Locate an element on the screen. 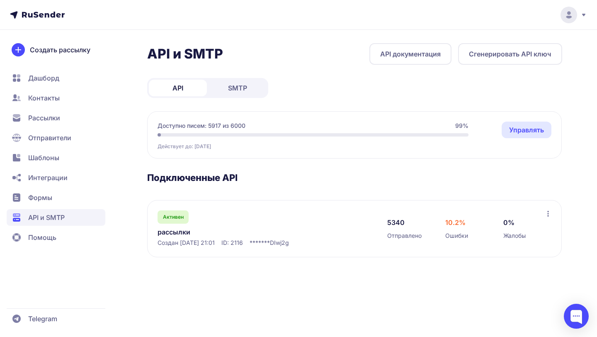  span: API is located at coordinates (178, 88).